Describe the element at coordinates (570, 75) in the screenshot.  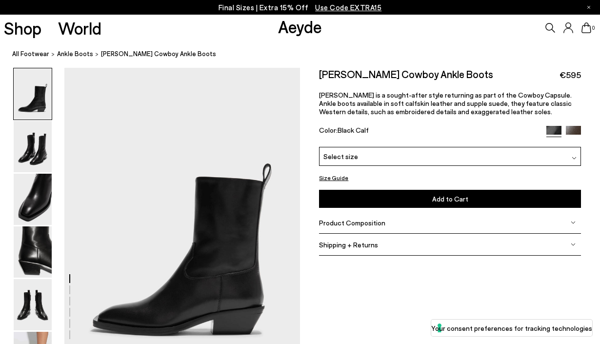
I see `span: €595` at that location.